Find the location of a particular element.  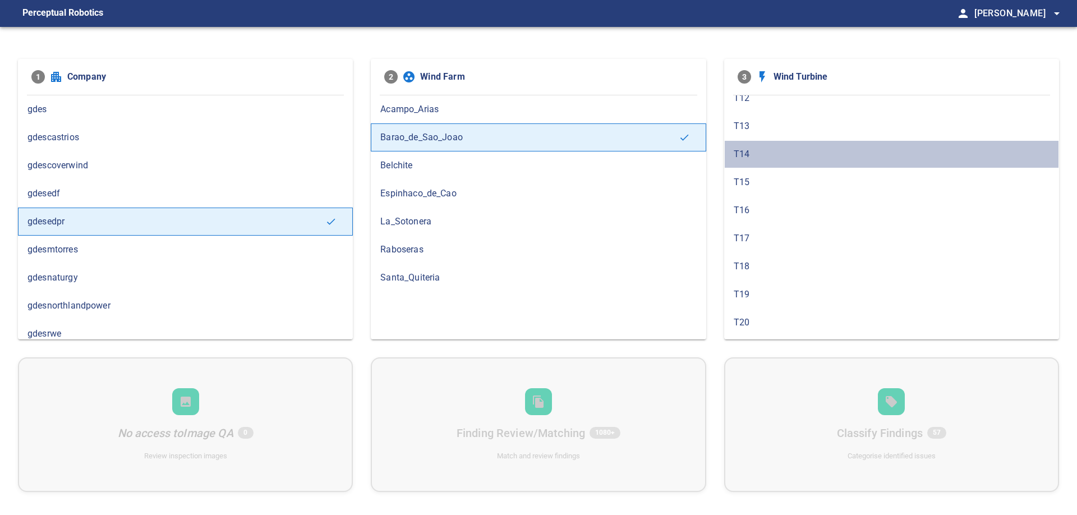

div: T13 is located at coordinates (891, 126).